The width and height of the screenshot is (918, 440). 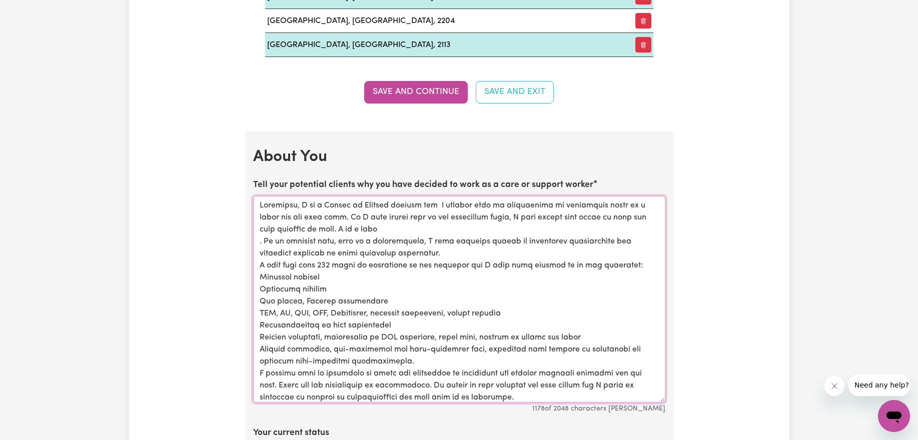 I want to click on span: Need any help?, so click(x=33, y=11).